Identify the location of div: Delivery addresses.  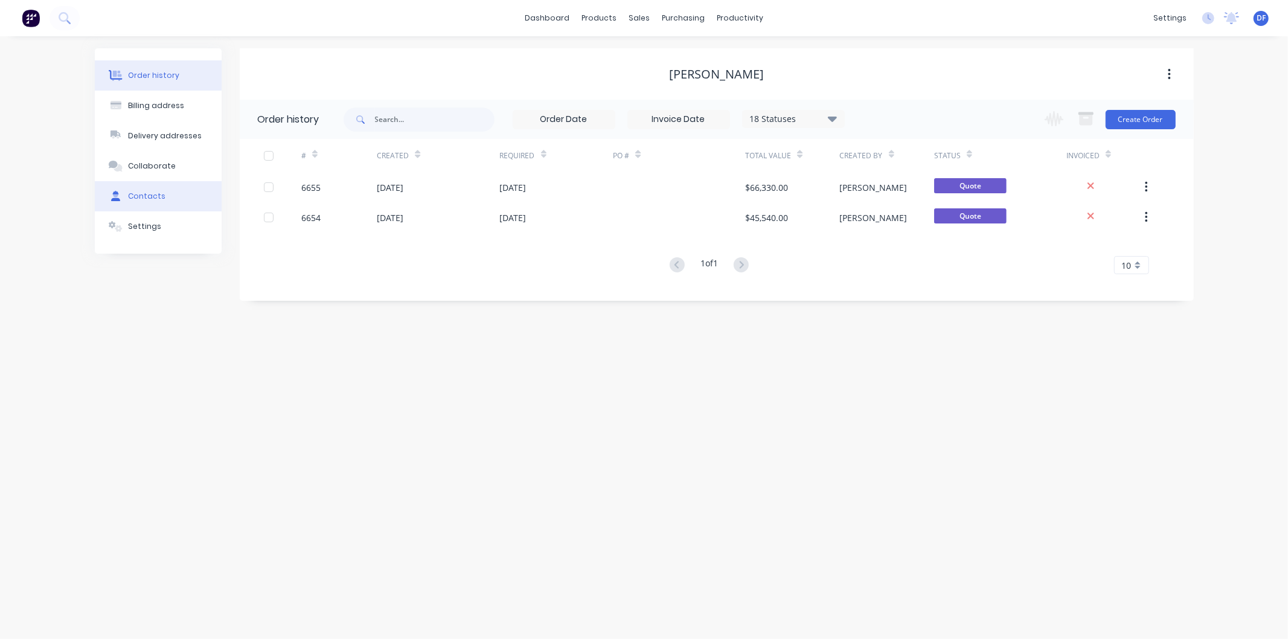
(165, 136).